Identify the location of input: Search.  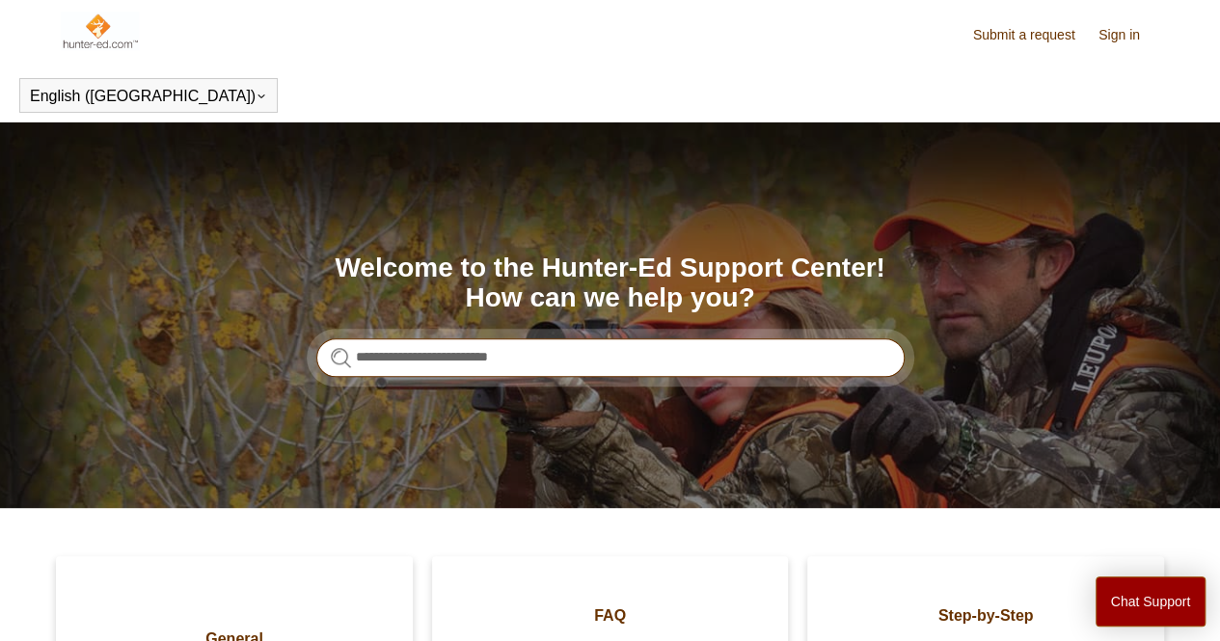
(610, 358).